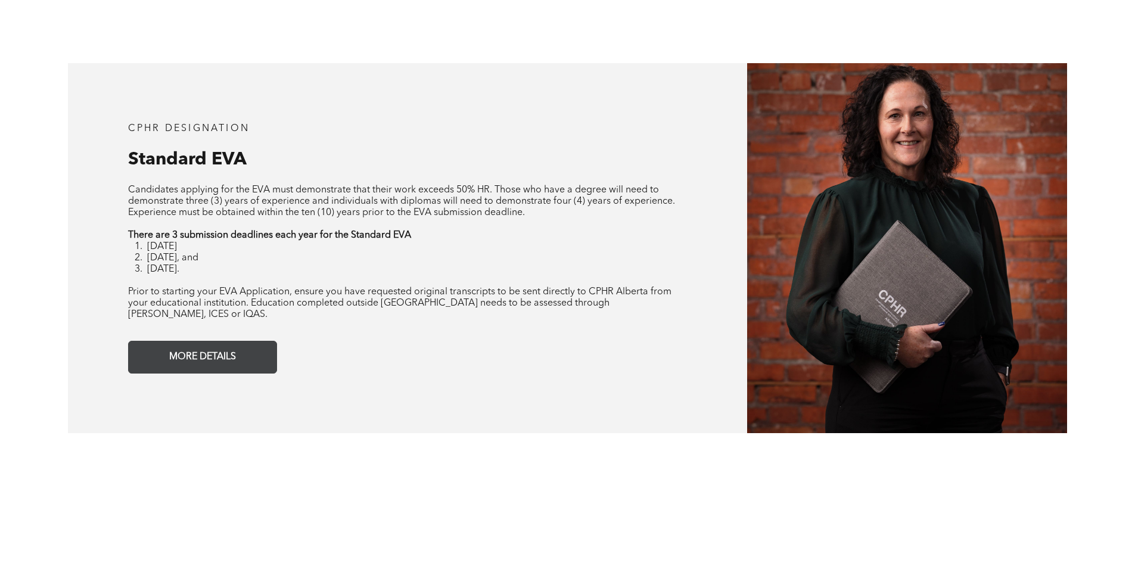 This screenshot has height=563, width=1135. What do you see at coordinates (203, 357) in the screenshot?
I see `a: MORE DETAILS` at bounding box center [203, 357].